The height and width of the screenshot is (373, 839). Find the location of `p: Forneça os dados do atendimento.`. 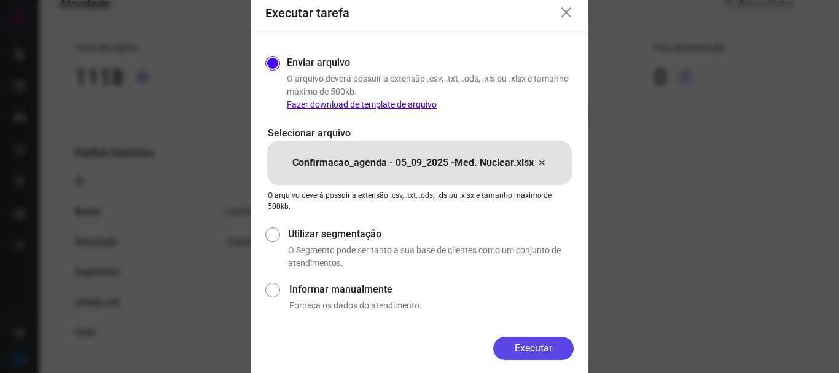

p: Forneça os dados do atendimento. is located at coordinates (431, 305).